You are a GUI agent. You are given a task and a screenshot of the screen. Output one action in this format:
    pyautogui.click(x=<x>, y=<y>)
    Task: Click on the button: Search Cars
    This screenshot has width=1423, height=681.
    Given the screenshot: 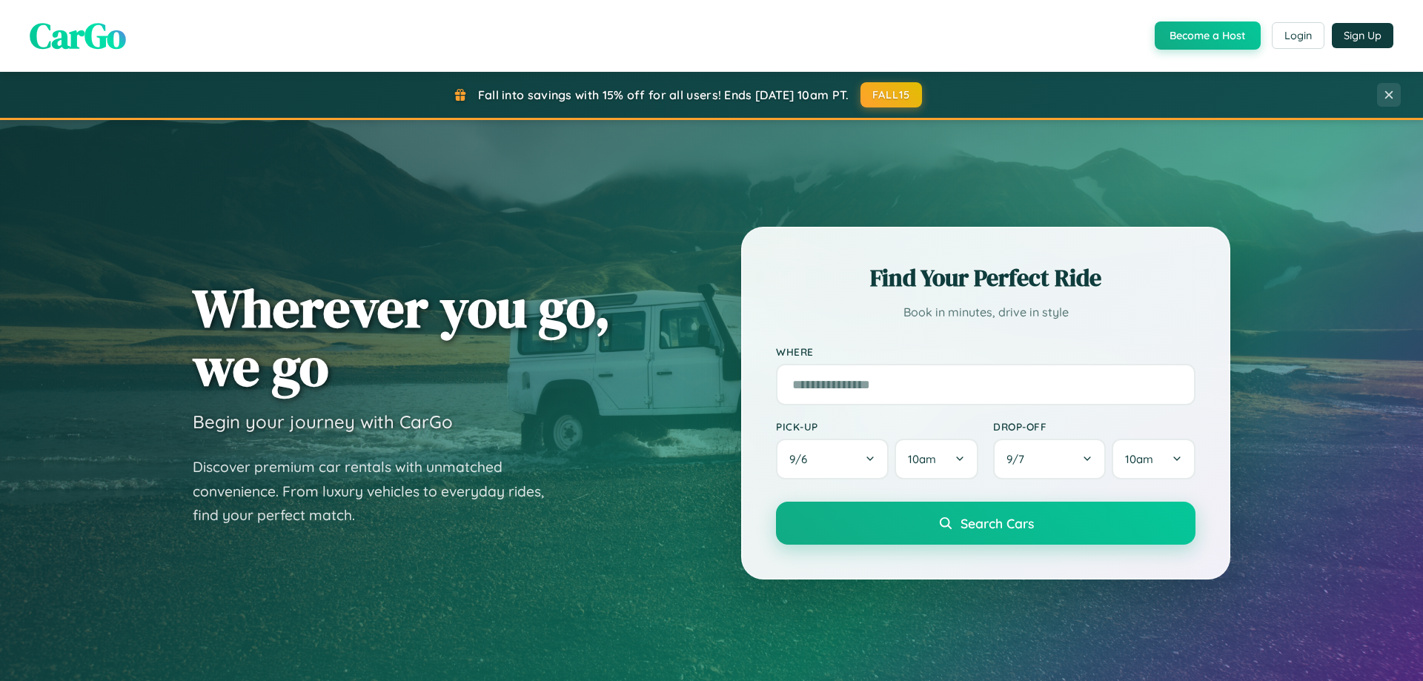 What is the action you would take?
    pyautogui.click(x=985, y=523)
    